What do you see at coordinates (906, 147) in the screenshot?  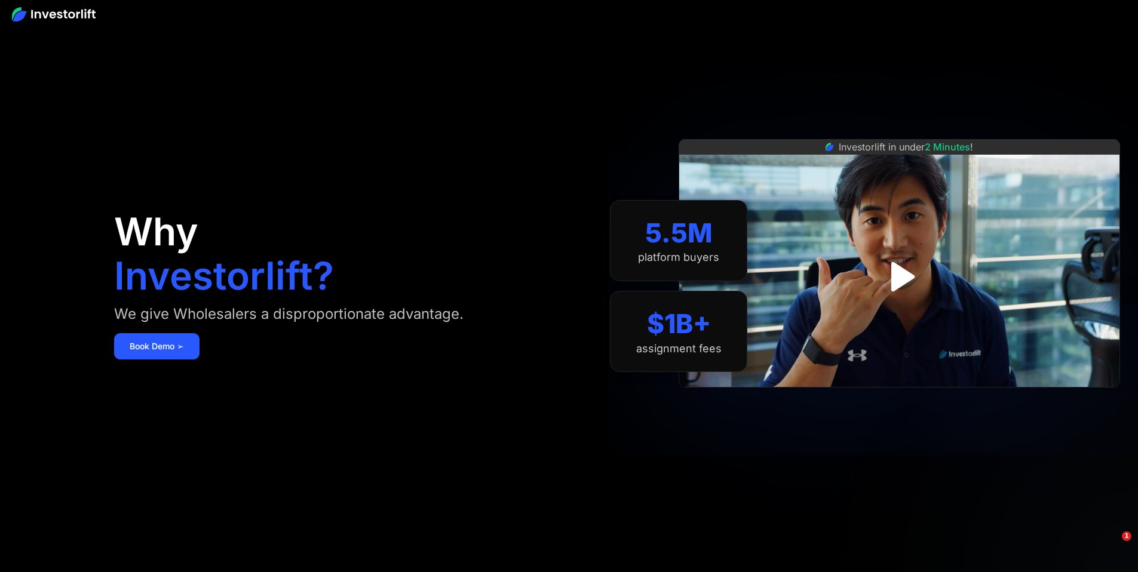 I see `div: Investorlift in under !` at bounding box center [906, 147].